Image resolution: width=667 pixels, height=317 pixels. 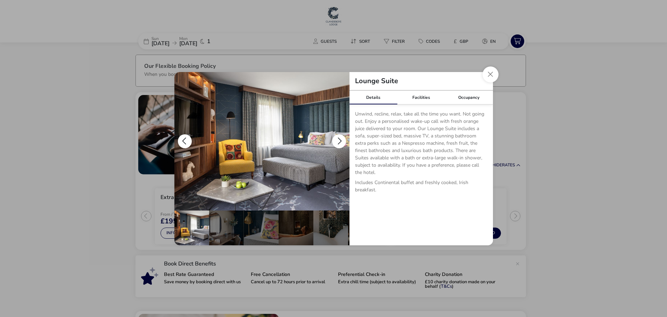 What do you see at coordinates (377, 81) in the screenshot?
I see `h2: Lounge Suite` at bounding box center [377, 81].